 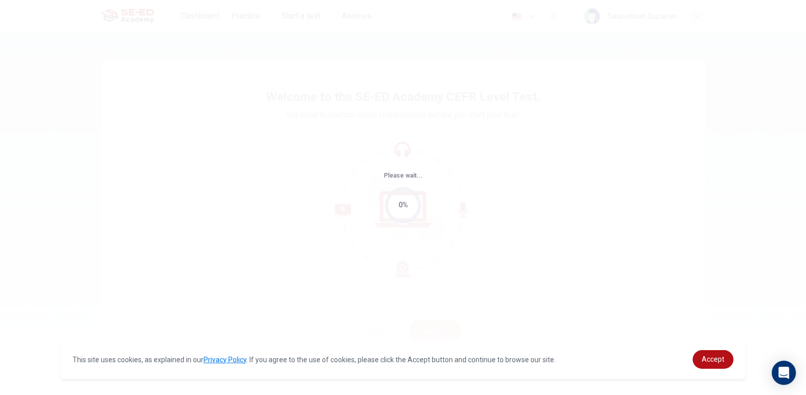 What do you see at coordinates (225, 359) in the screenshot?
I see `a: Privacy Policy` at bounding box center [225, 359].